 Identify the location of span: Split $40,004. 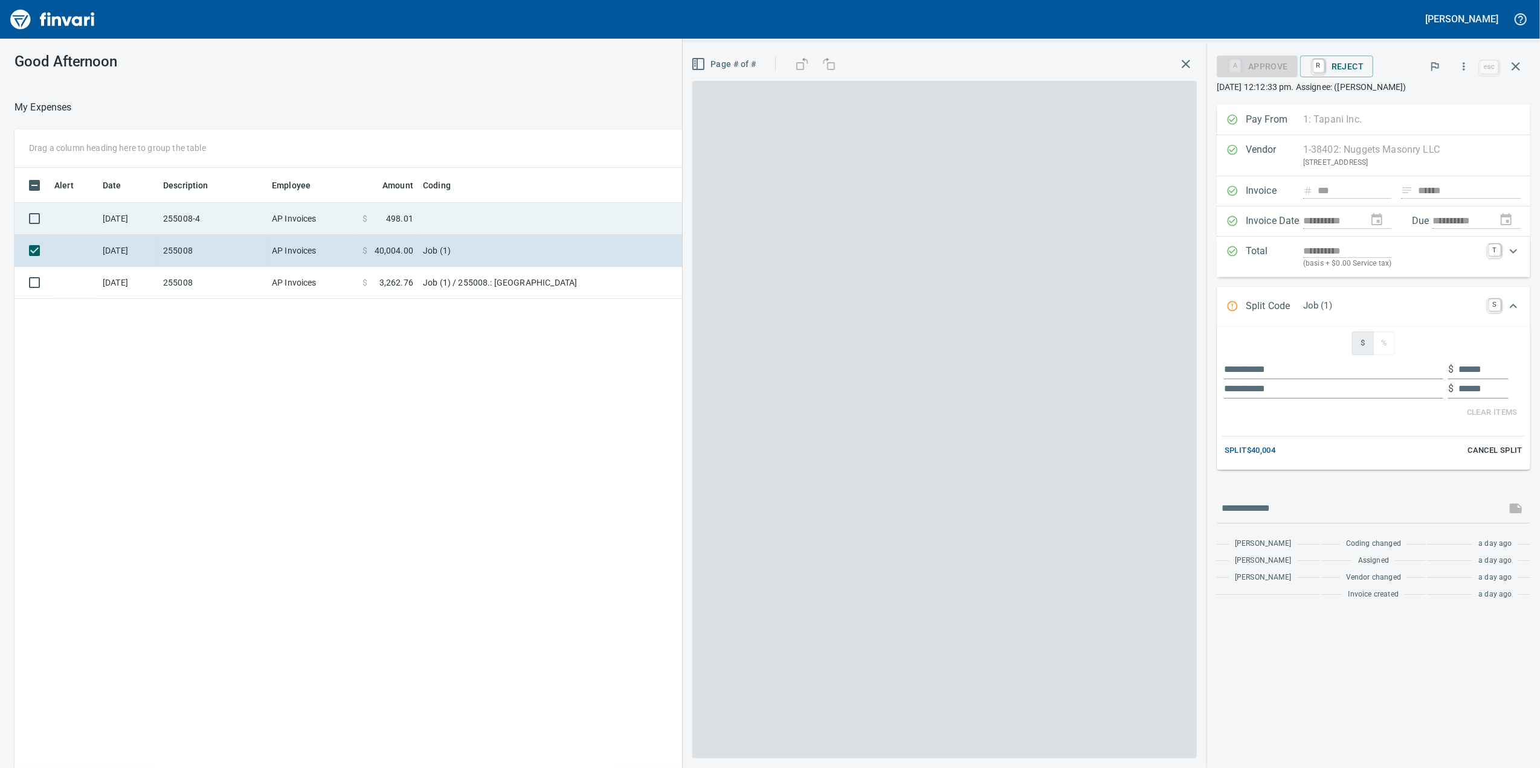
(1250, 451).